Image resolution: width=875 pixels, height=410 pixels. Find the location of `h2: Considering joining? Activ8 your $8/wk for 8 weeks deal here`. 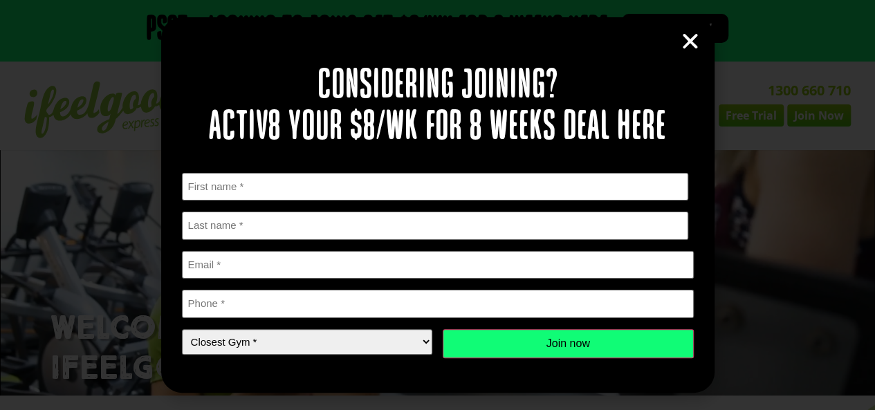

h2: Considering joining? Activ8 your $8/wk for 8 weeks deal here is located at coordinates (438, 107).